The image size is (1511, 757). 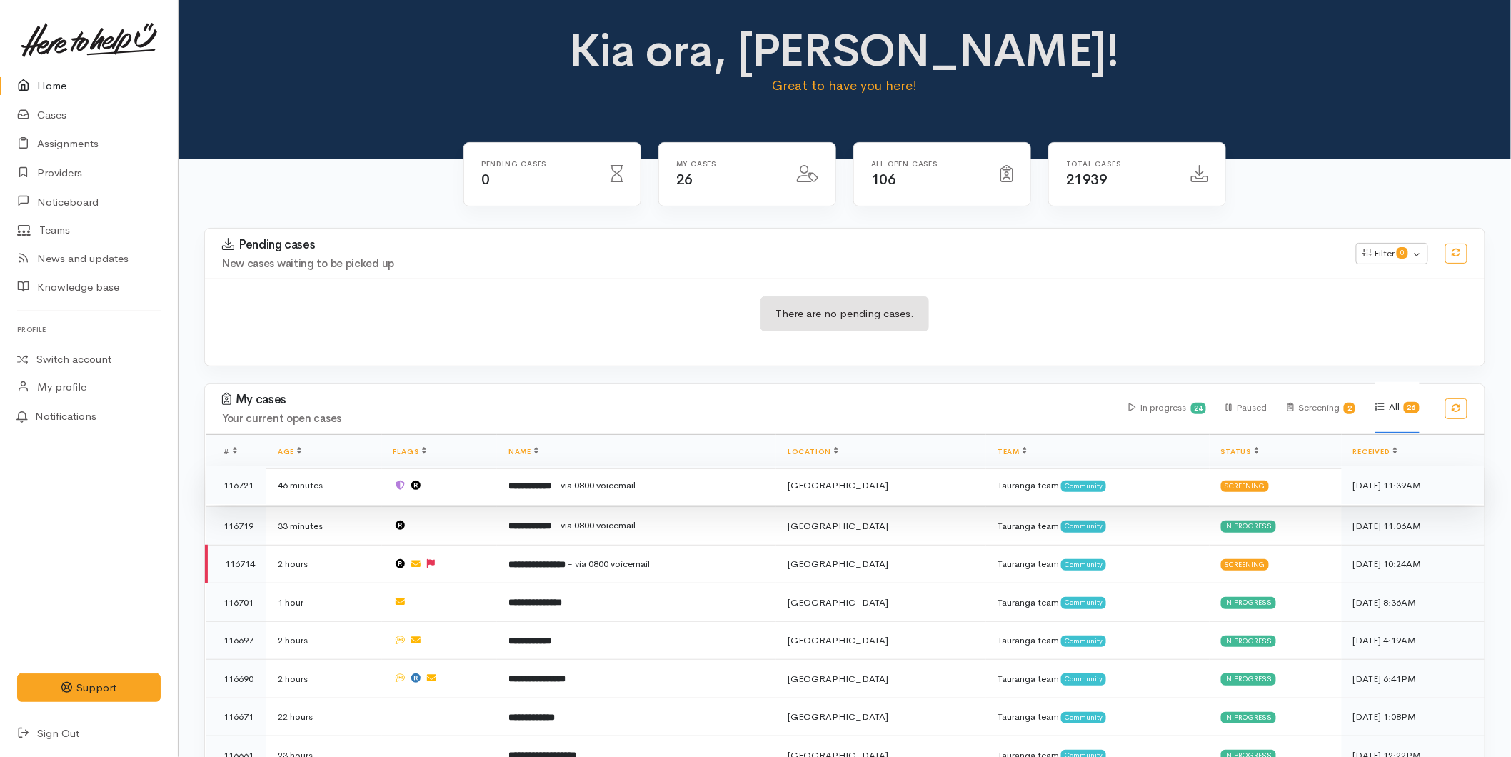 What do you see at coordinates (324, 603) in the screenshot?
I see `td: 1 hour` at bounding box center [324, 603].